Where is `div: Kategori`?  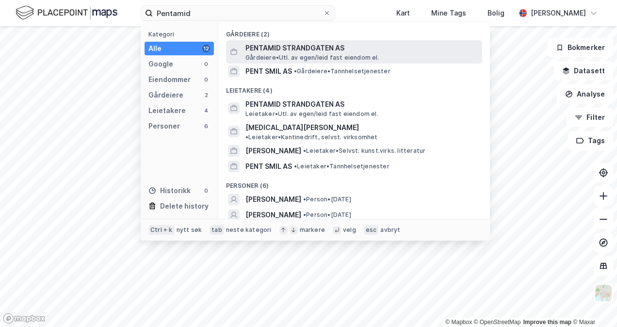
div: Kategori is located at coordinates (181, 34).